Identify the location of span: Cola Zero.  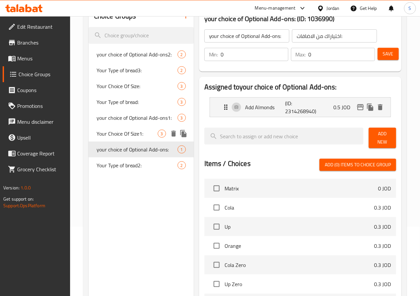
(299, 265).